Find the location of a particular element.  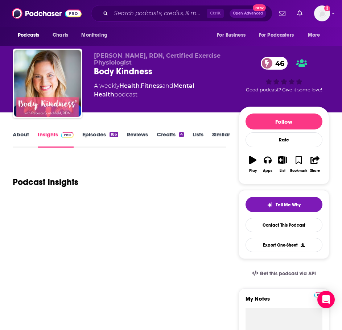

button: Share is located at coordinates (315, 164).